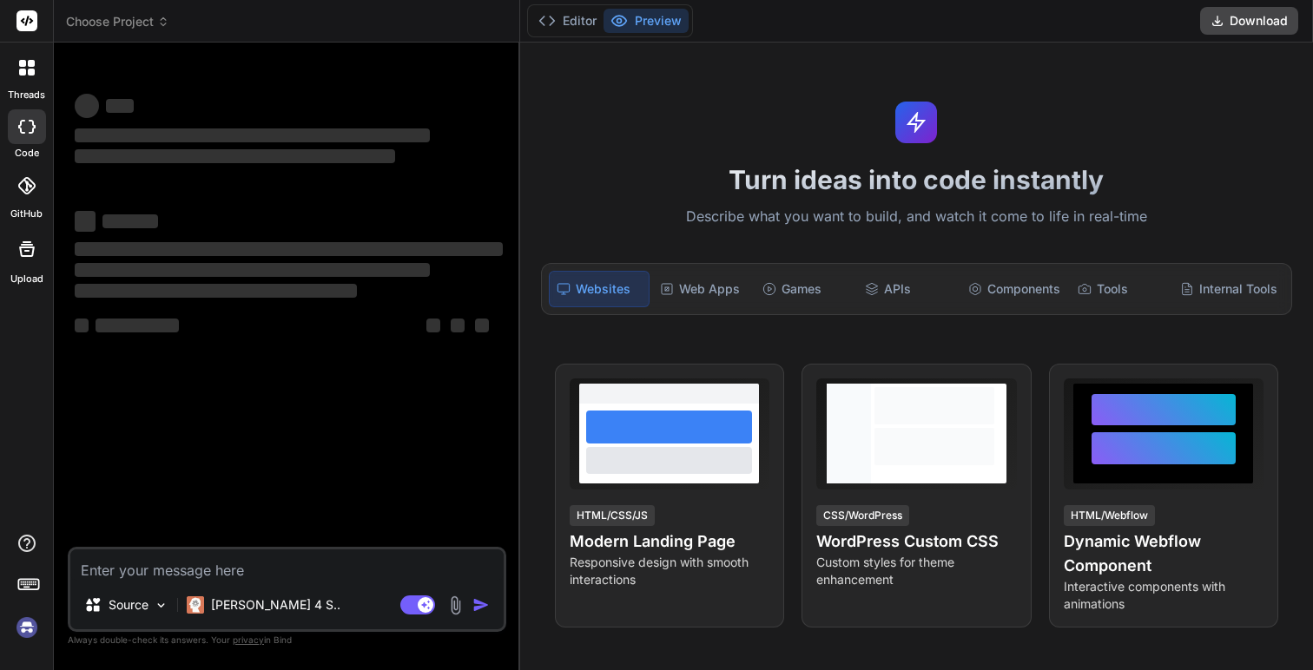 This screenshot has height=670, width=1313. Describe the element at coordinates (703, 289) in the screenshot. I see `div: Web Apps` at that location.